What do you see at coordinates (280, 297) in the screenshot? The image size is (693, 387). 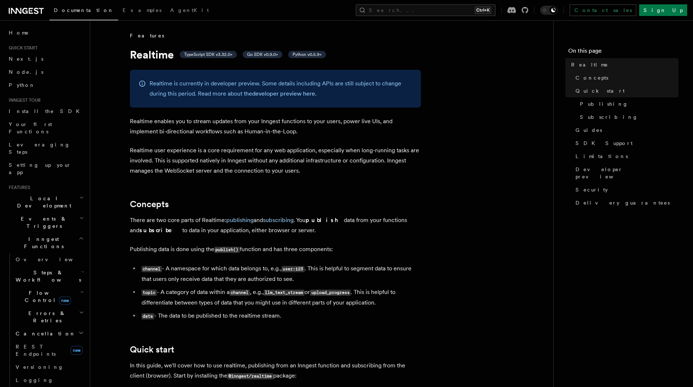 I see `li: - A category of data within a , e.g., or . This is helpful to differentiate between types of data...` at bounding box center [280, 297].